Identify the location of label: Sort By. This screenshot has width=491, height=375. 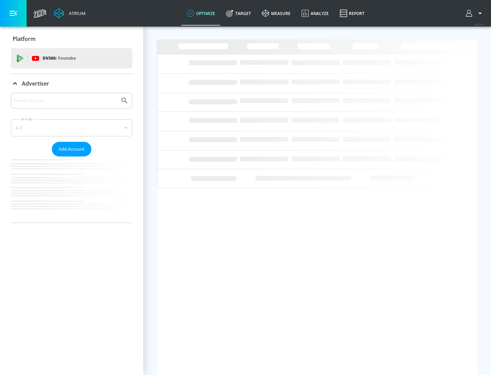
(27, 119).